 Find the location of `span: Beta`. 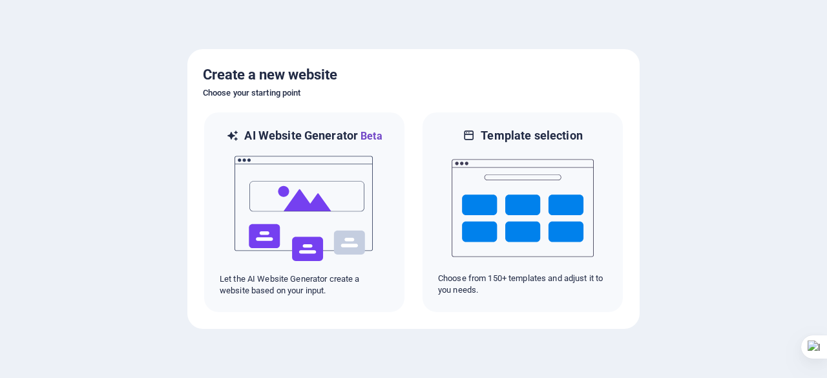

span: Beta is located at coordinates (370, 136).